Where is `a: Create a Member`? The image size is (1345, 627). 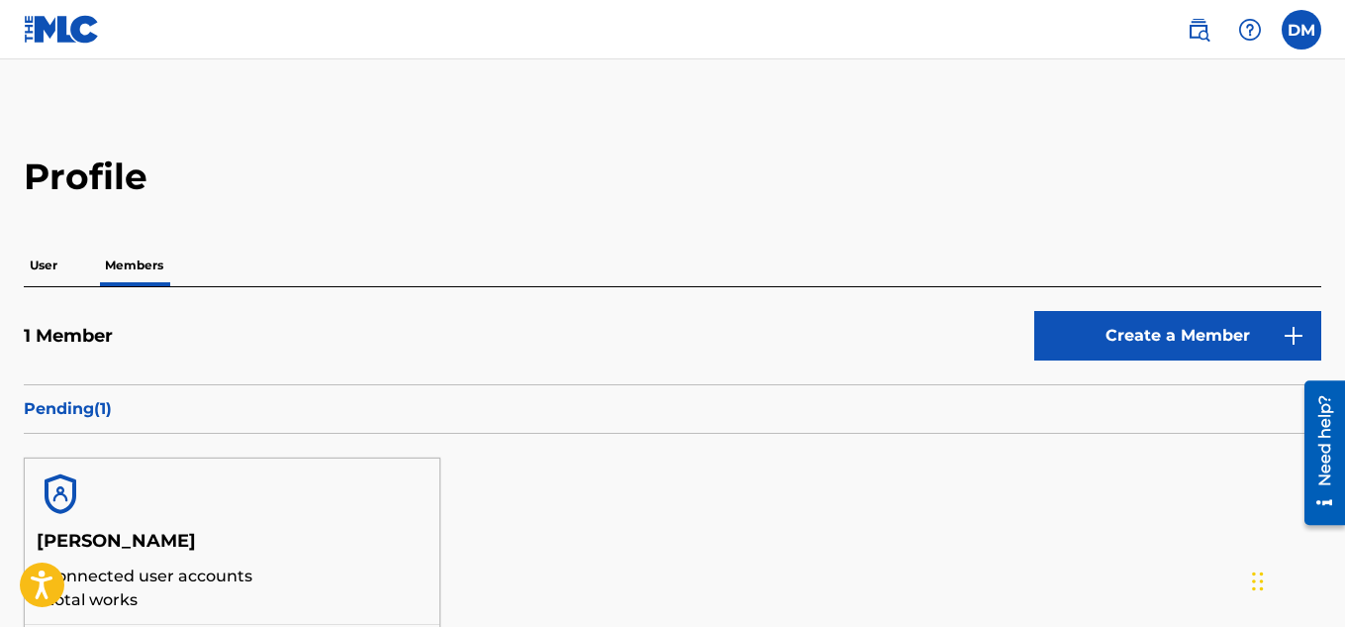
a: Create a Member is located at coordinates (1178, 336).